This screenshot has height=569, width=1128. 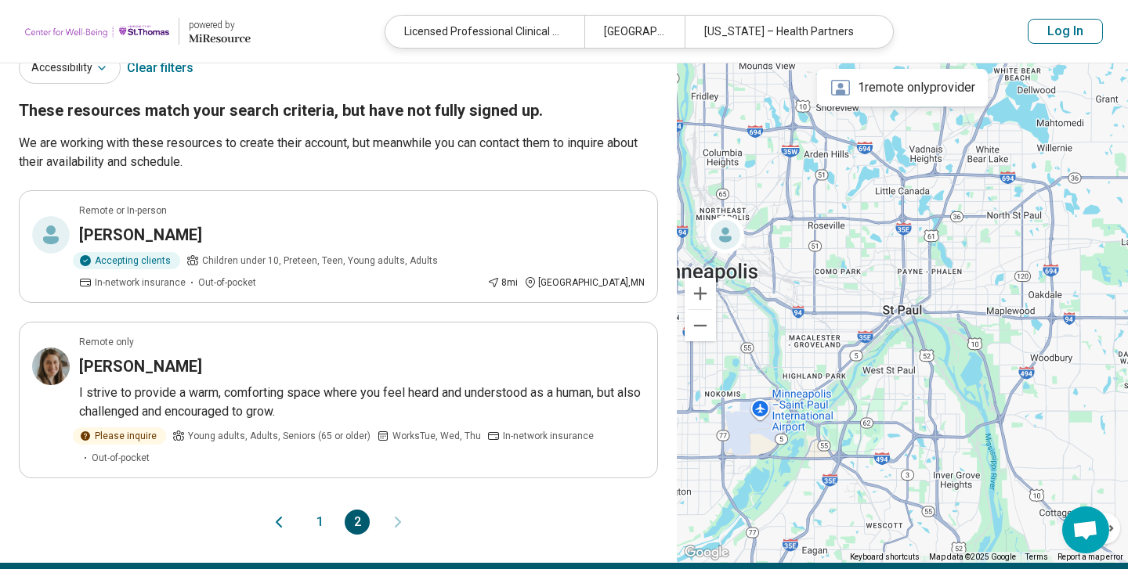 What do you see at coordinates (707, 553) in the screenshot?
I see `a: Open this area in Google Maps (opens a new window)` at bounding box center [707, 553].